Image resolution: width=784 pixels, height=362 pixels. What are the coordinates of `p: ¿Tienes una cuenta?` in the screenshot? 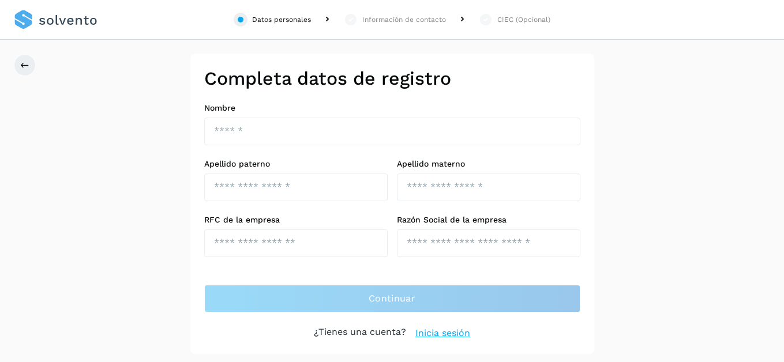 It's located at (360, 333).